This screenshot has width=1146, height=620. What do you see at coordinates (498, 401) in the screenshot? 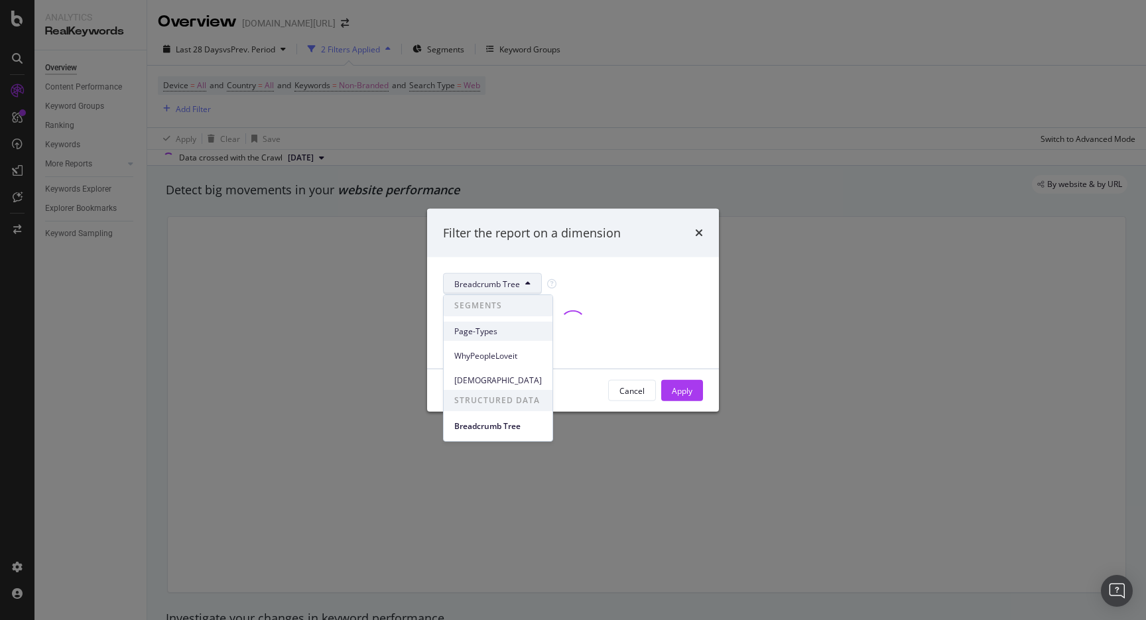
I see `span: STRUCTURED DATA` at bounding box center [498, 401].